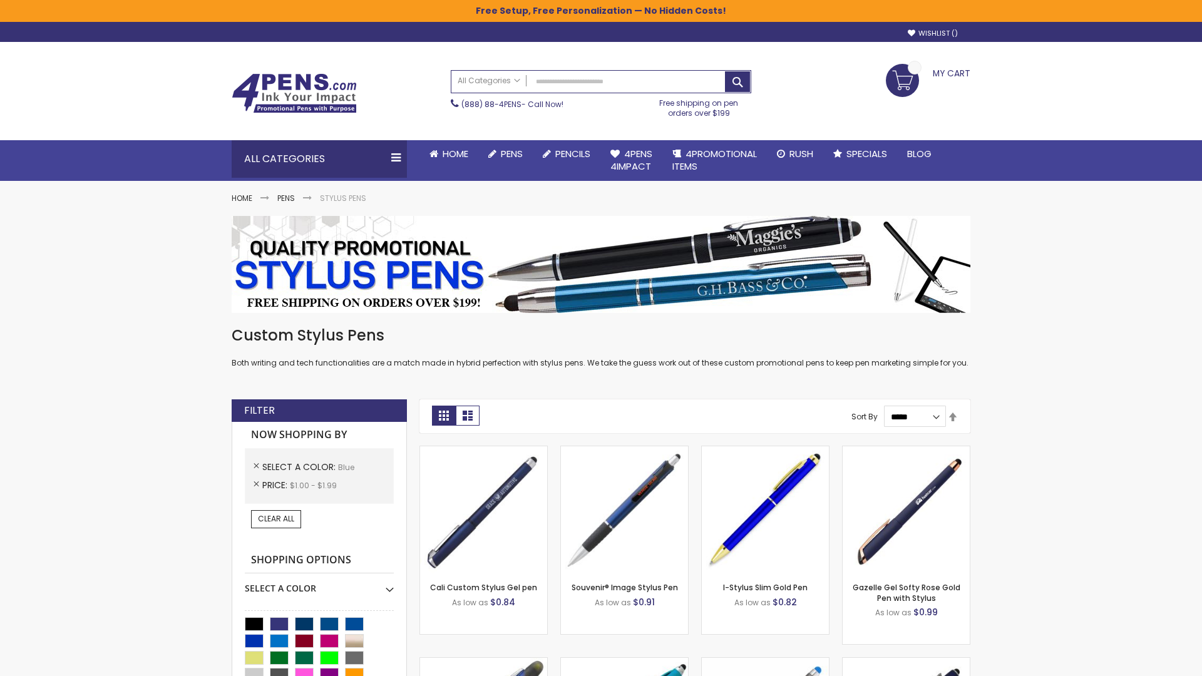 This screenshot has height=676, width=1202. What do you see at coordinates (714, 160) in the screenshot?
I see `span: 4PROMOTIONAL ITEMS` at bounding box center [714, 160].